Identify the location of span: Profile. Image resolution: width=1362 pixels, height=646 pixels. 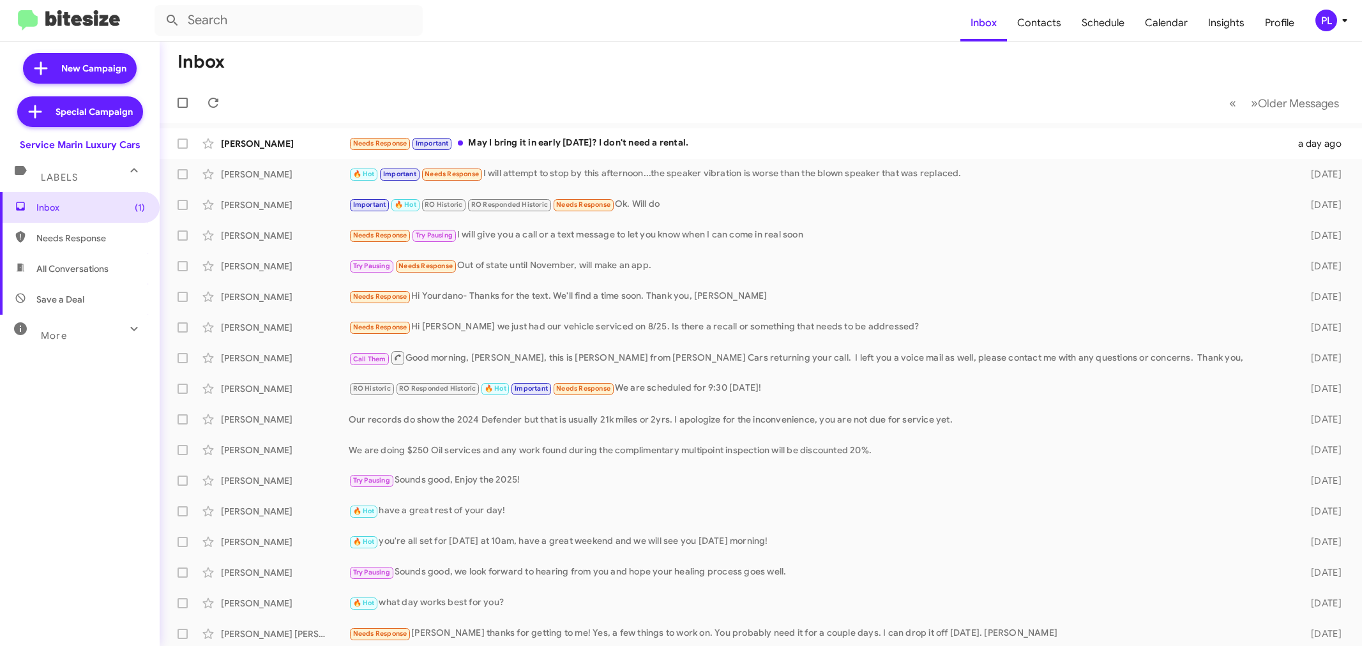
(1280, 23).